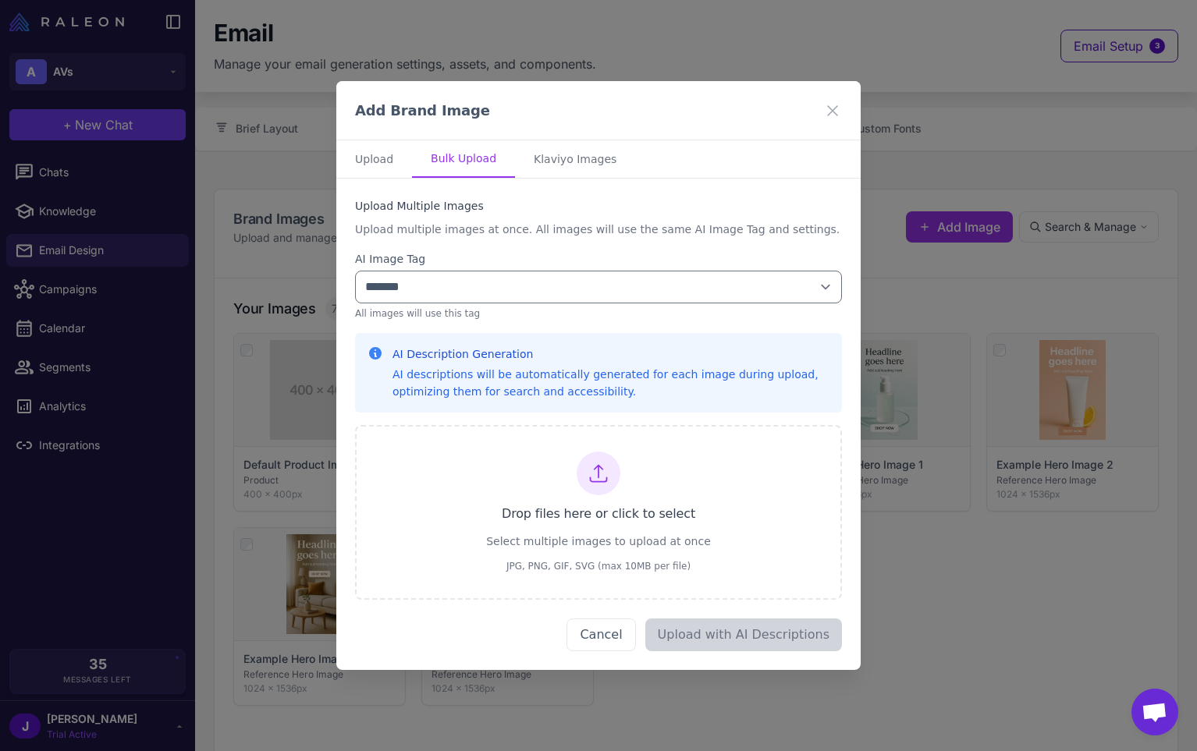 Image resolution: width=1197 pixels, height=751 pixels. I want to click on span: JPG, PNG, GIF, SVG (max 10MB per file), so click(598, 566).